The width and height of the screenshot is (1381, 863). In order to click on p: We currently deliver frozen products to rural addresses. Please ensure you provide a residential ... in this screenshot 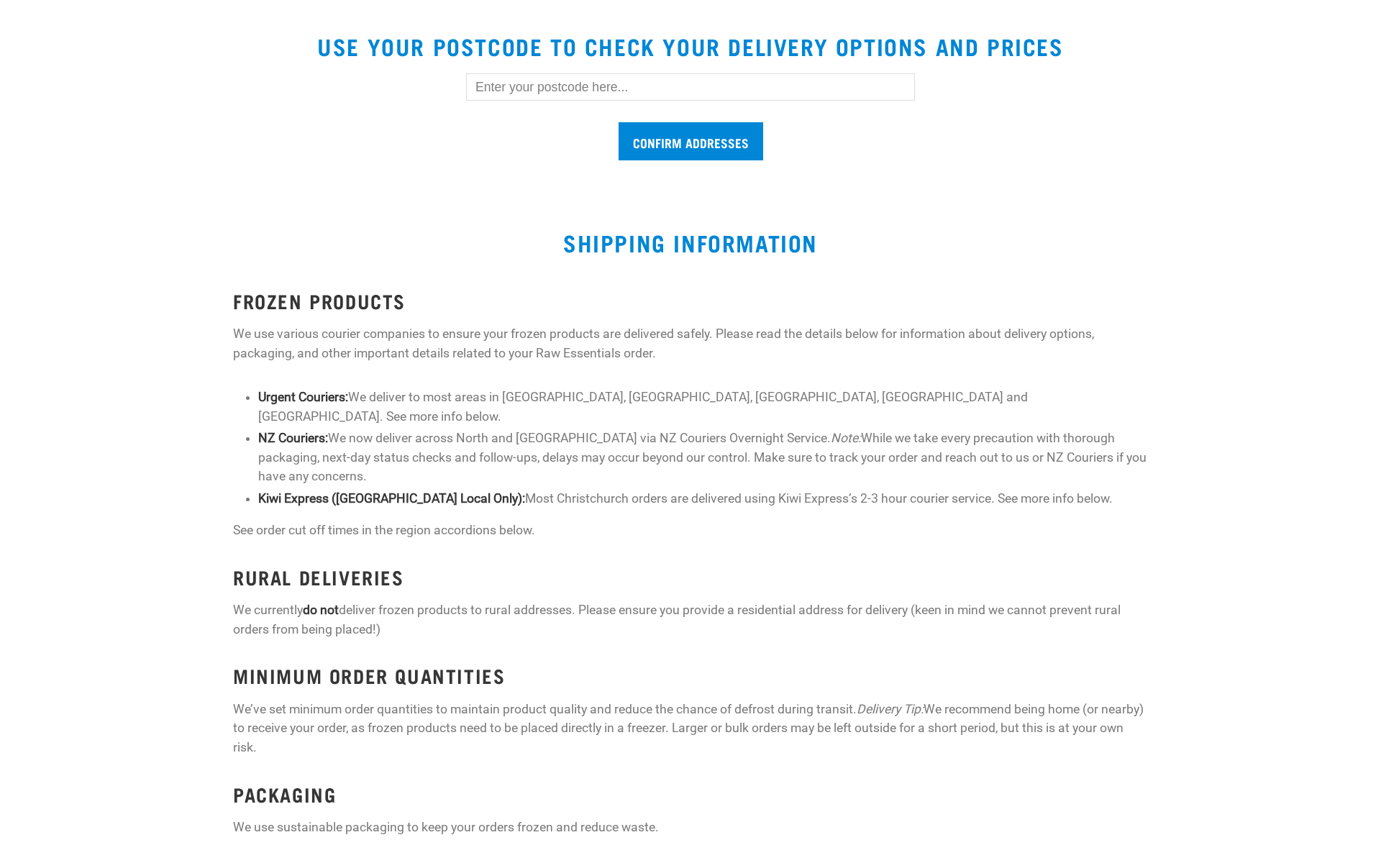, I will do `click(691, 619)`.